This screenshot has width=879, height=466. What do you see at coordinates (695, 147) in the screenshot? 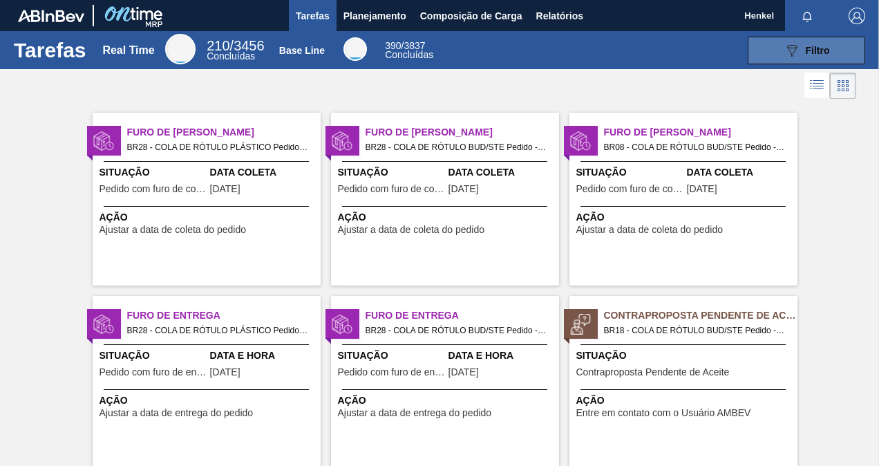
I see `span: BR08 - COLA DE RÓTULO BUD/STE Pedido - 2018507` at bounding box center [695, 147].